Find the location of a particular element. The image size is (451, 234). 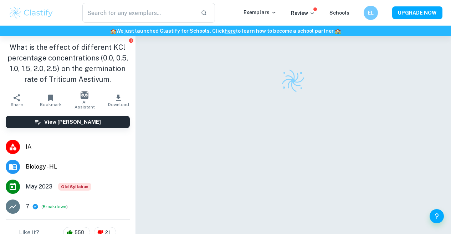

span: Share is located at coordinates (17, 105).